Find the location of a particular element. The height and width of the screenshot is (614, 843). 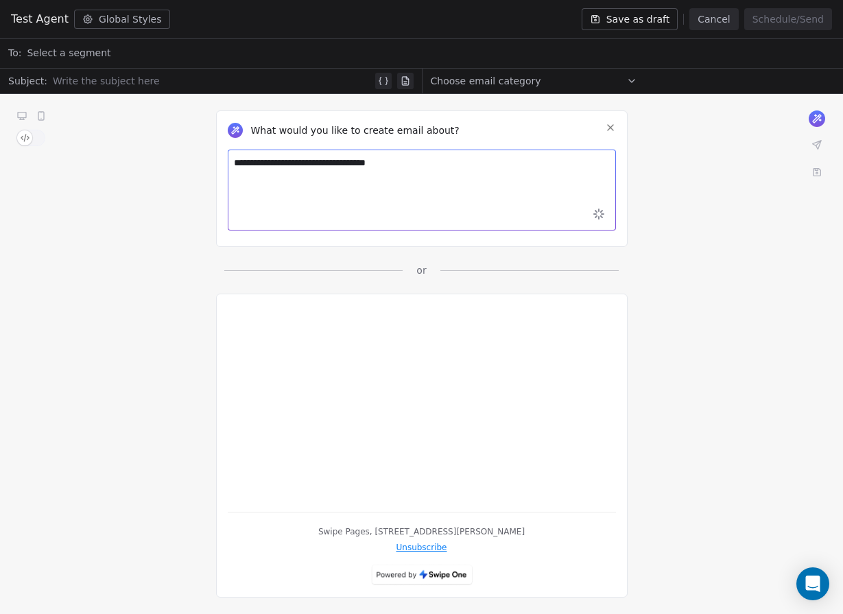

span: What would you like to create email about? is located at coordinates (355, 130).